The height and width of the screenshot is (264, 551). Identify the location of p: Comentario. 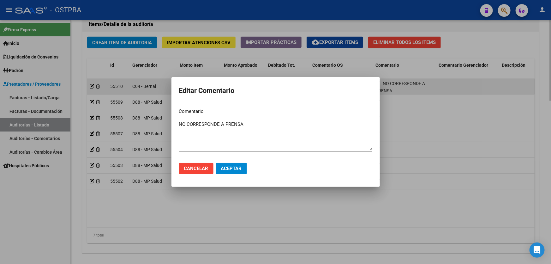
(276, 111).